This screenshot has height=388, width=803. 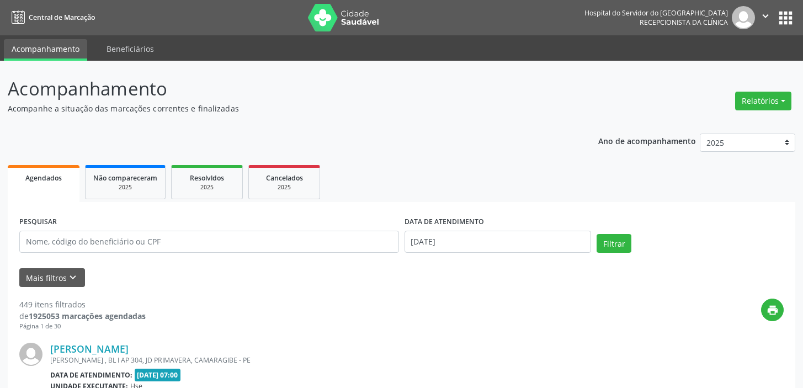 I want to click on p: Ano de acompanhamento, so click(x=647, y=140).